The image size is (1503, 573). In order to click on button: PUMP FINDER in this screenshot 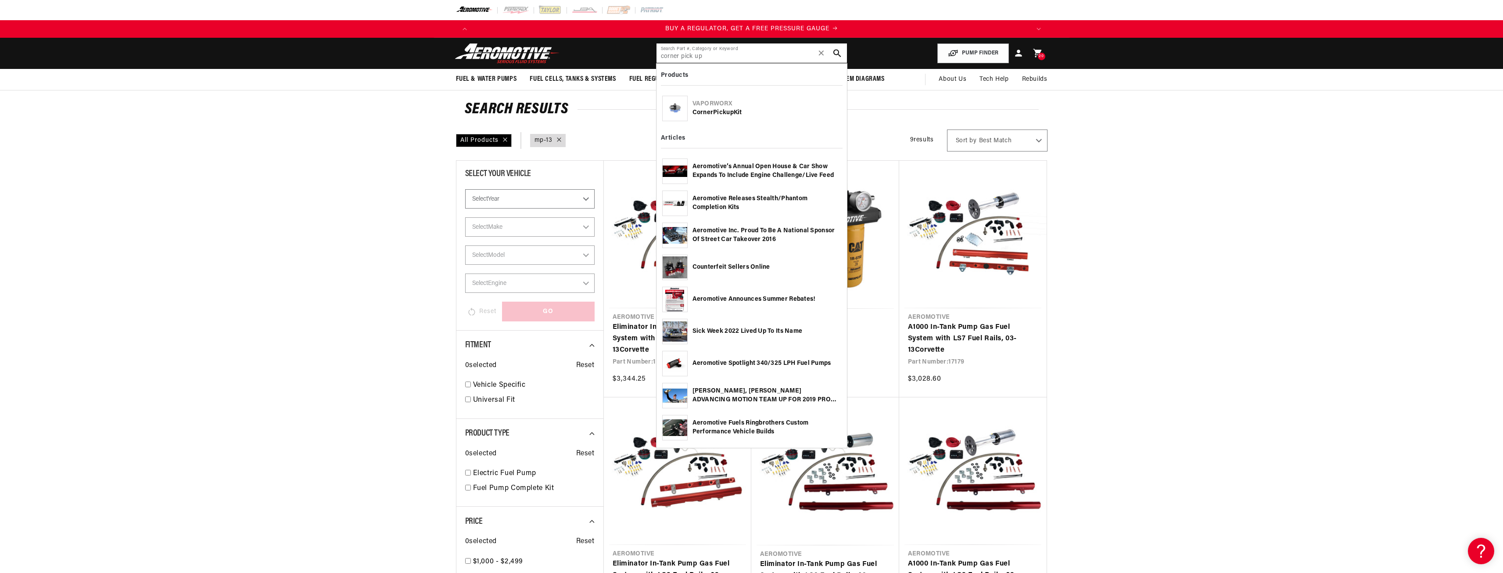, I will do `click(973, 53)`.